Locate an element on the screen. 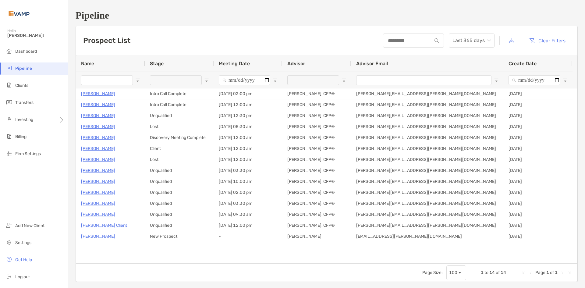 This screenshot has height=288, width=585. span: Transfers is located at coordinates (24, 102).